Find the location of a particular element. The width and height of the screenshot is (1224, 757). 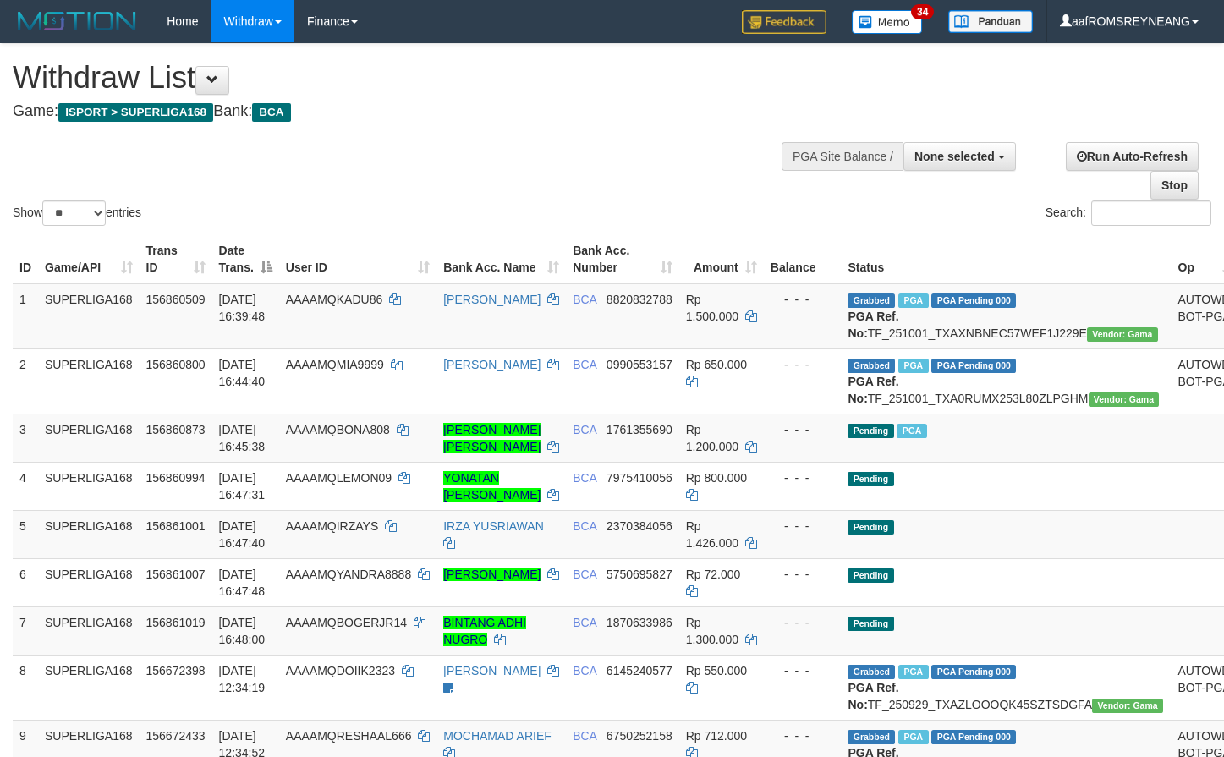

td: TF_251001_TXA0RUMX253L80ZLPGHM is located at coordinates (1006, 381).